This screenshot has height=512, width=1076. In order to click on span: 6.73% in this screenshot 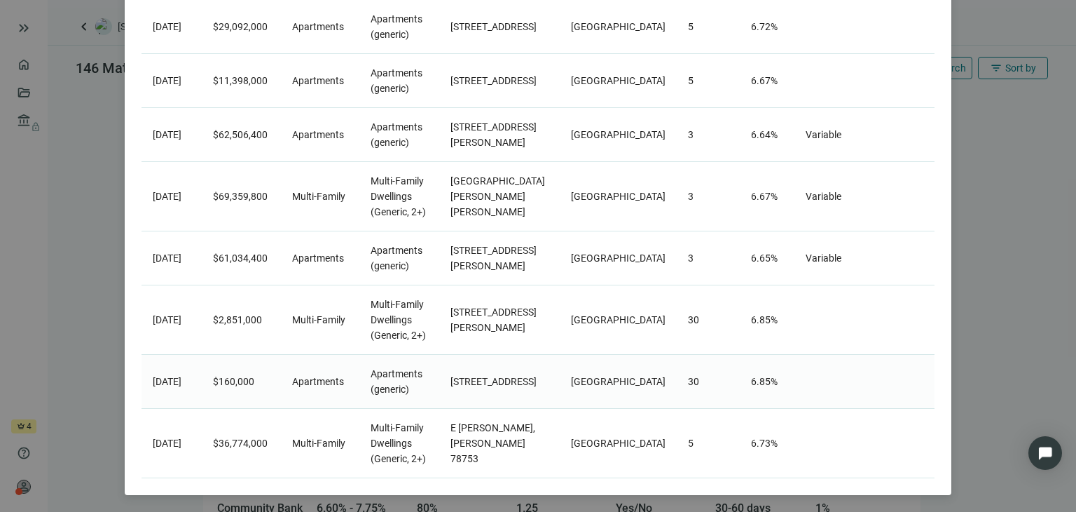, I will do `click(765, 443)`.